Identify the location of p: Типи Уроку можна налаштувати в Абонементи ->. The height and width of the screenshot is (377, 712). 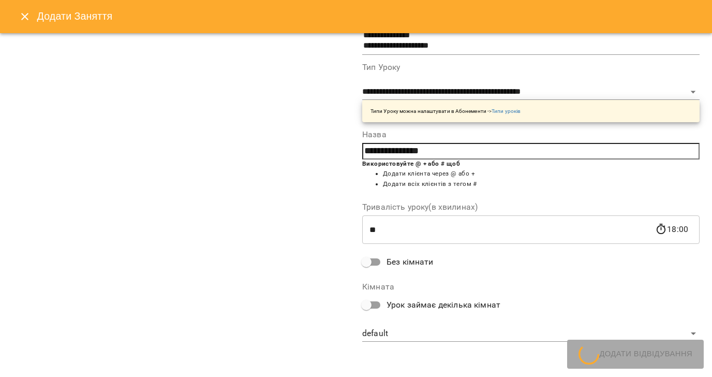
(446, 111).